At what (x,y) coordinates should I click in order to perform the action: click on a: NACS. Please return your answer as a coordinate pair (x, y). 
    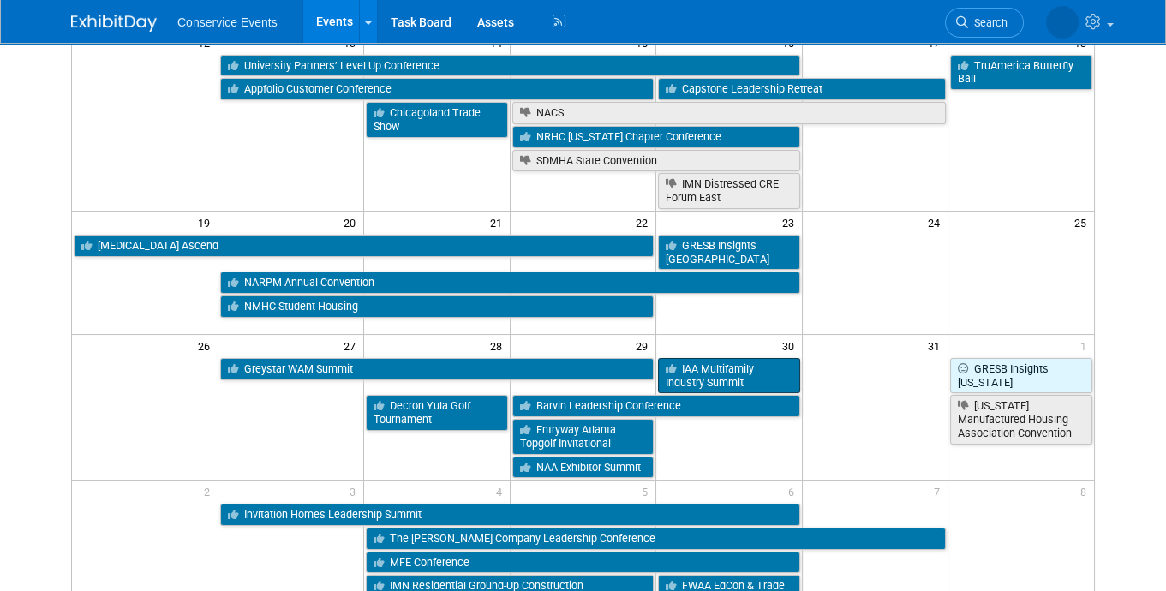
    Looking at the image, I should click on (729, 113).